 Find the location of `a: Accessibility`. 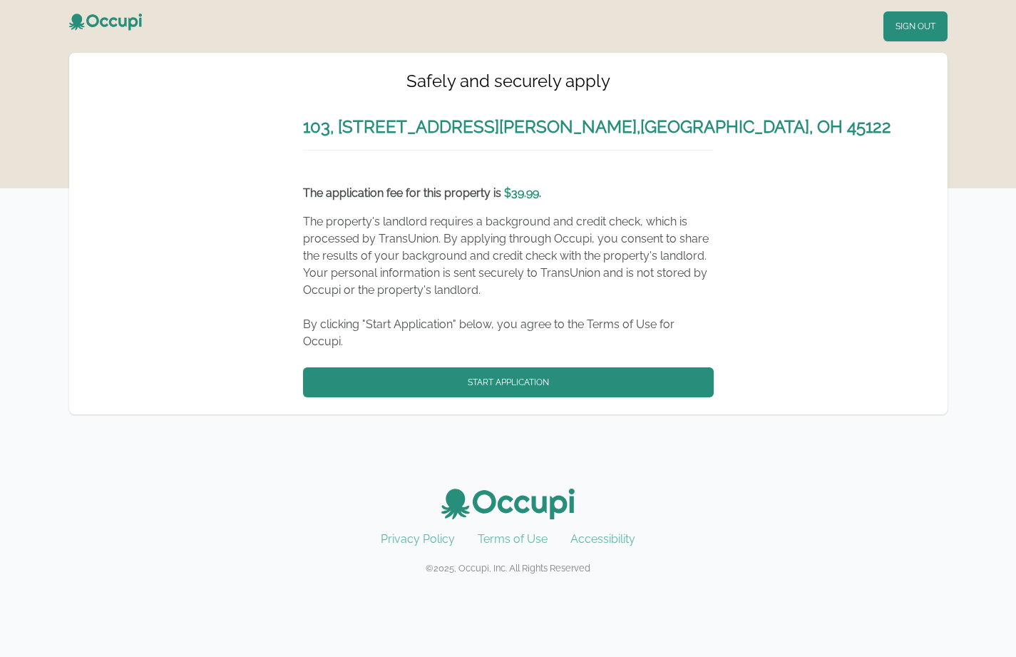

a: Accessibility is located at coordinates (603, 538).